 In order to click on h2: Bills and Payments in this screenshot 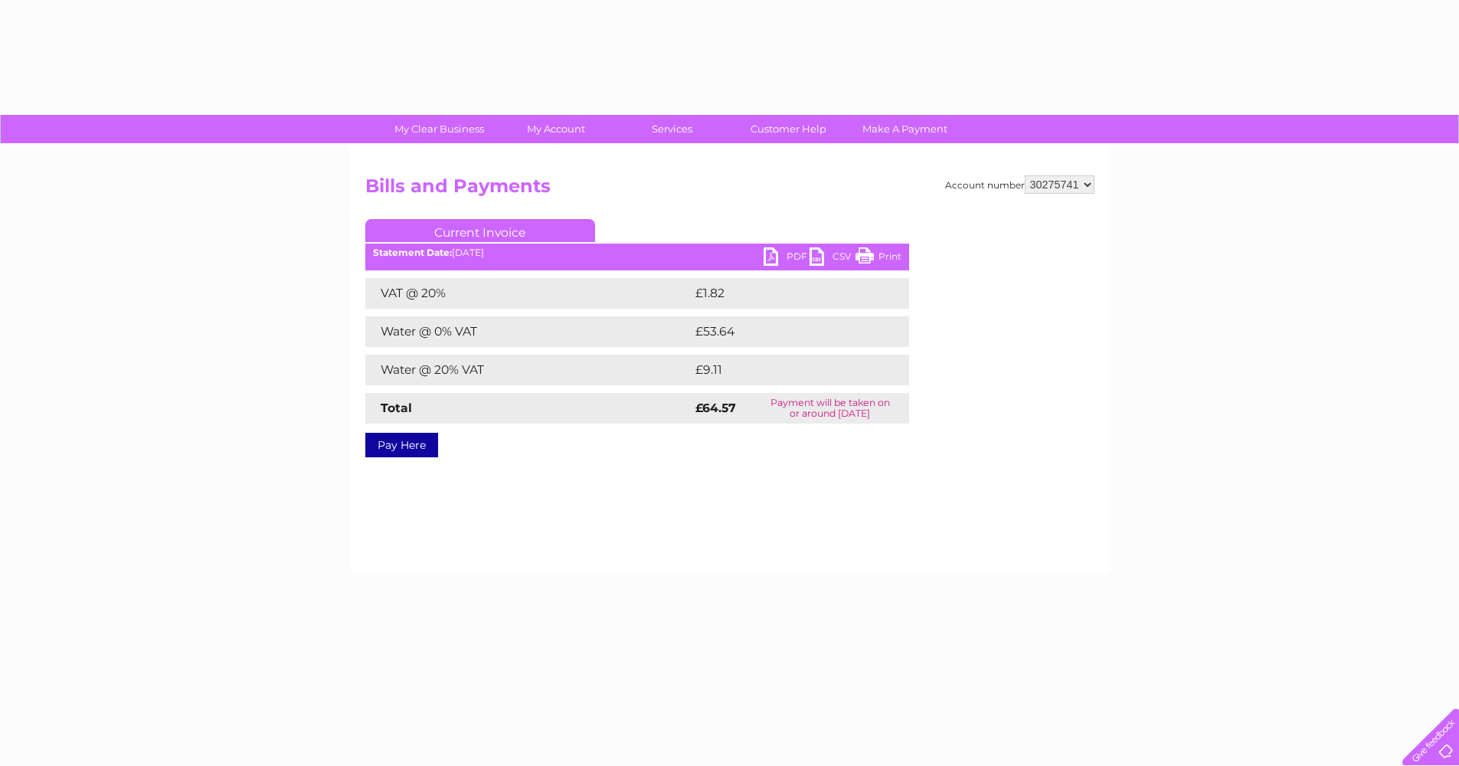, I will do `click(730, 190)`.